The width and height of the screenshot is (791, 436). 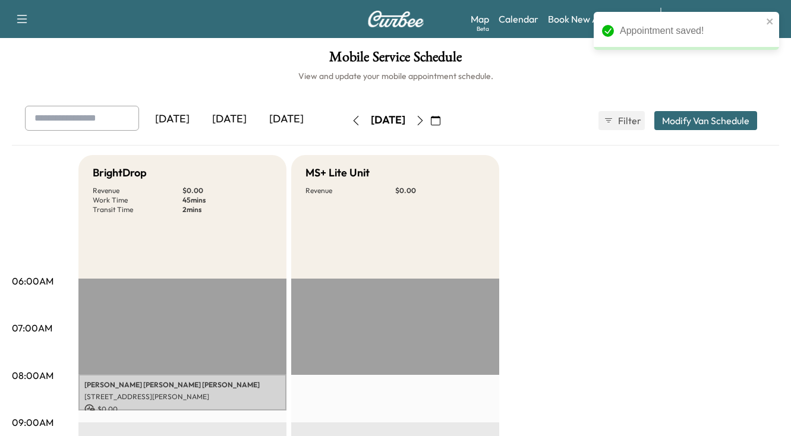 I want to click on p: 08:00AM, so click(x=33, y=376).